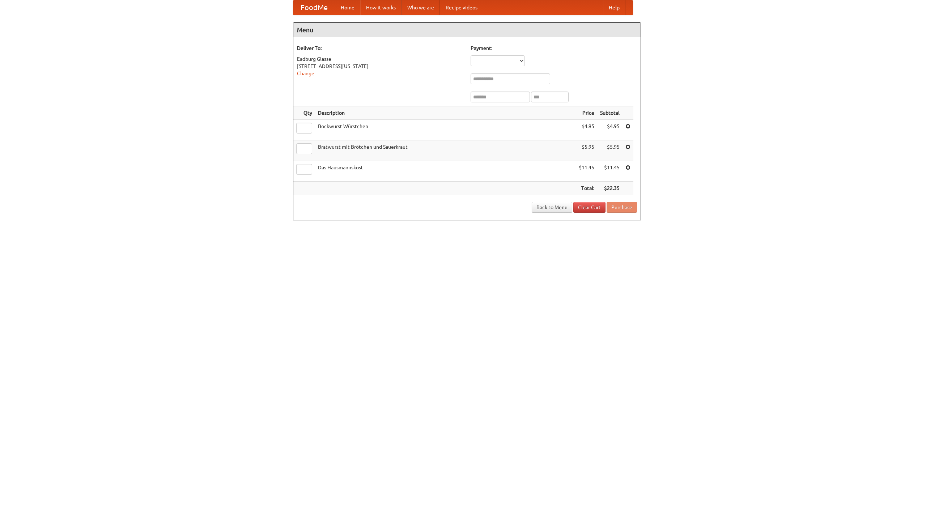  What do you see at coordinates (467, 30) in the screenshot?
I see `h4: Menu` at bounding box center [467, 30].